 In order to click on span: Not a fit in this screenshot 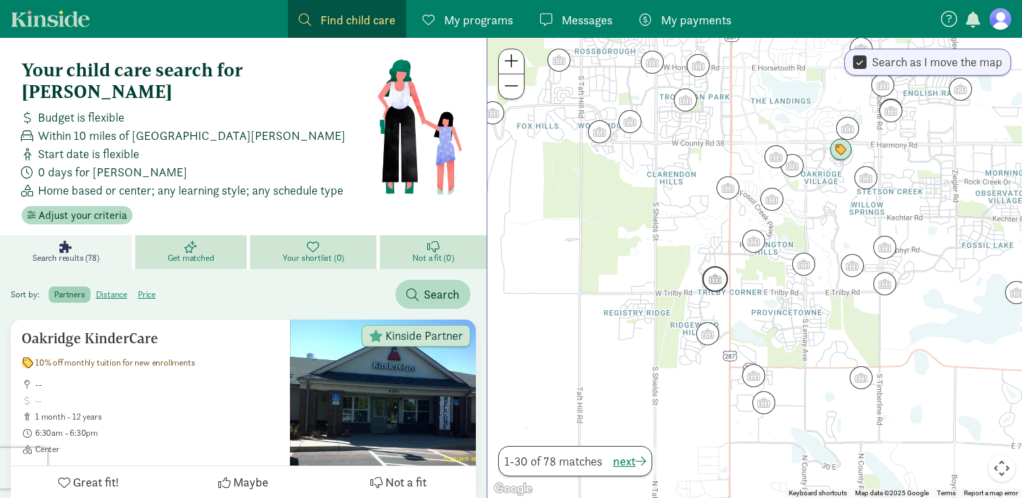, I will do `click(406, 482)`.